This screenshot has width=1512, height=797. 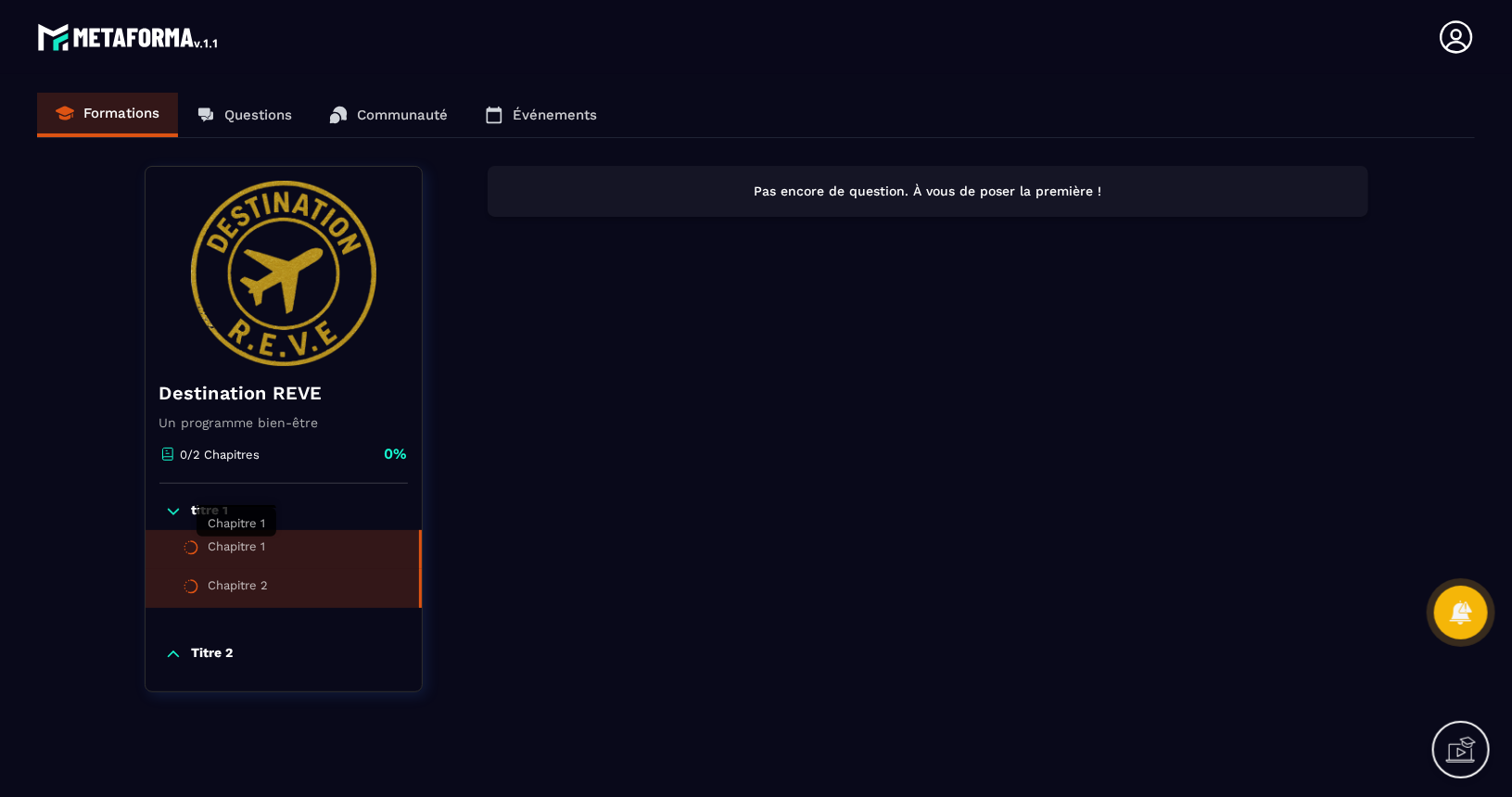 What do you see at coordinates (210, 511) in the screenshot?
I see `p: titre 1` at bounding box center [210, 511].